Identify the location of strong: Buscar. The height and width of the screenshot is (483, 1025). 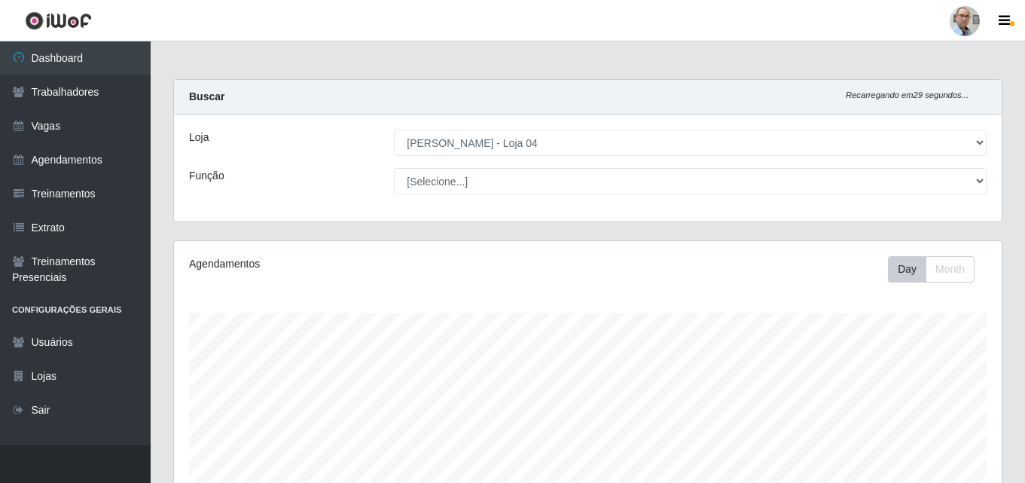
(206, 96).